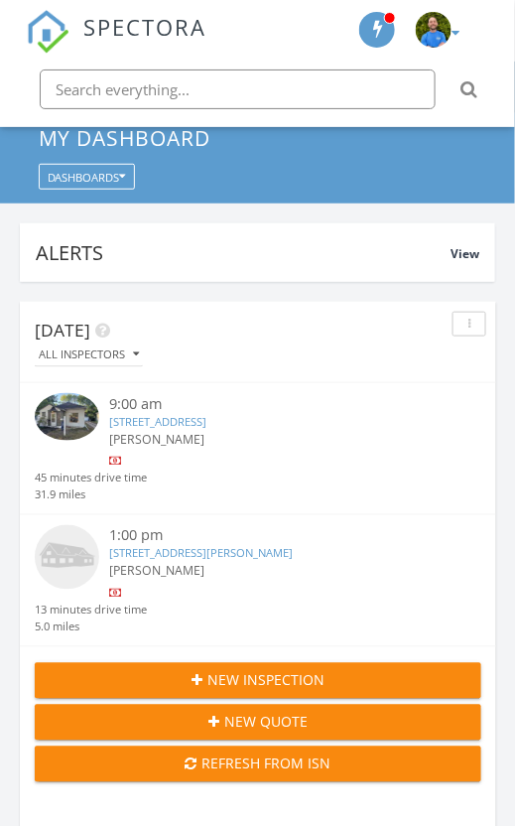  Describe the element at coordinates (258, 765) in the screenshot. I see `button: Refresh from ISN` at that location.